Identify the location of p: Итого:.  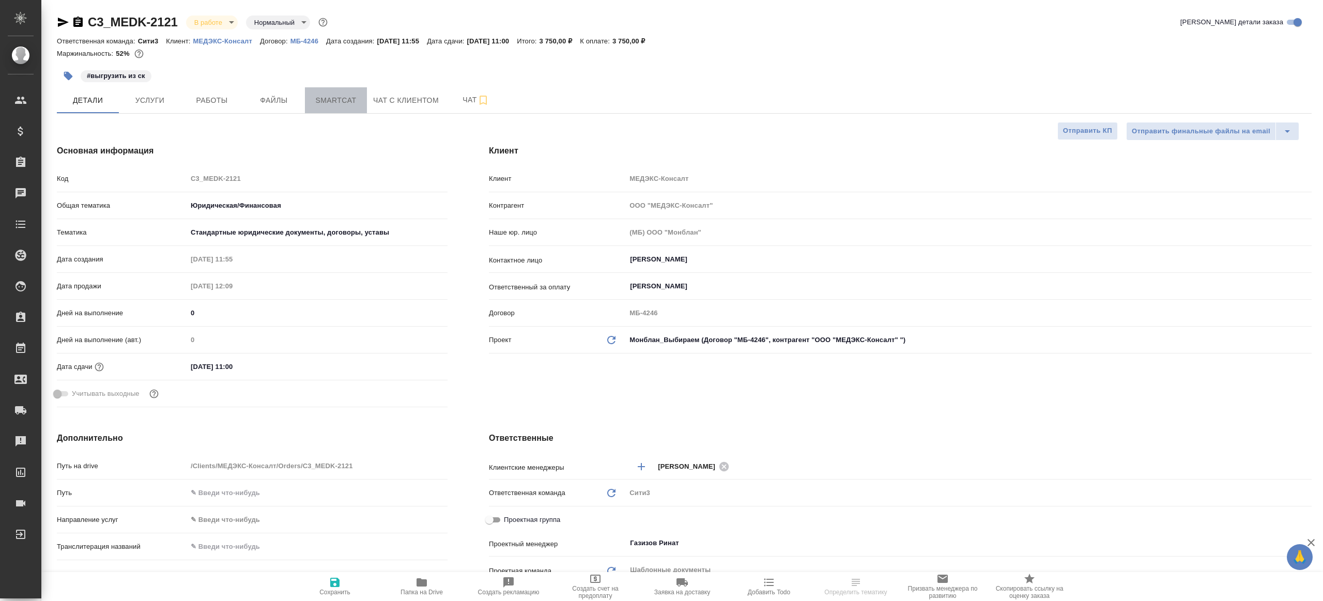
(528, 41).